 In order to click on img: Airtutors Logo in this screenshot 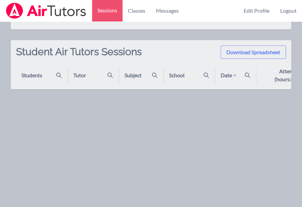, I will do `click(46, 11)`.